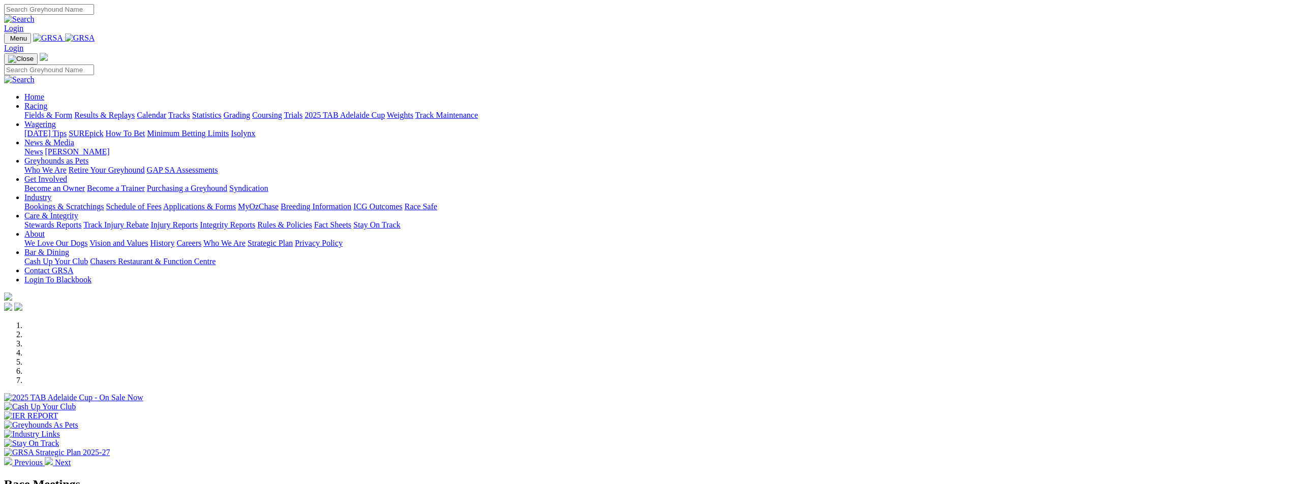 The height and width of the screenshot is (484, 1294). I want to click on a: Become a Trainer, so click(116, 188).